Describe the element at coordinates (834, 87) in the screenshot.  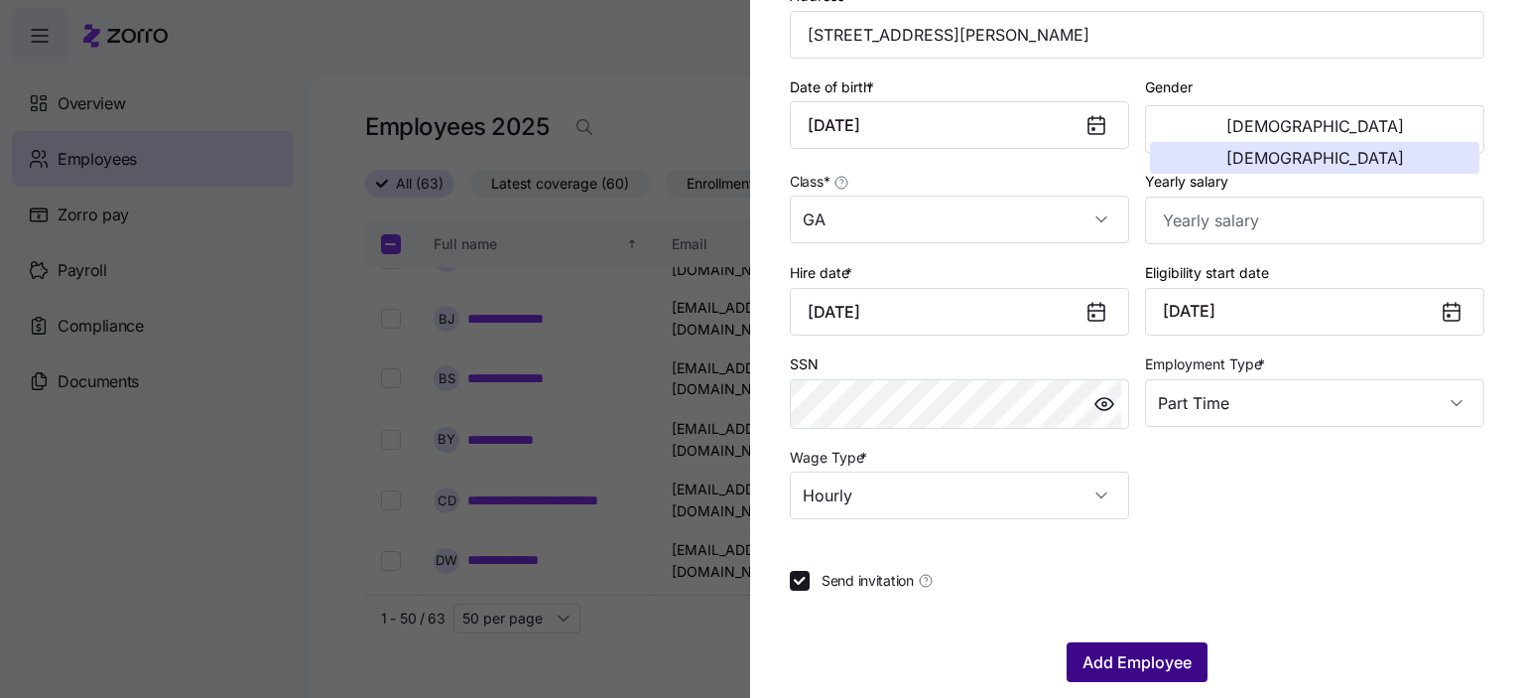
I see `label: Date of birth` at that location.